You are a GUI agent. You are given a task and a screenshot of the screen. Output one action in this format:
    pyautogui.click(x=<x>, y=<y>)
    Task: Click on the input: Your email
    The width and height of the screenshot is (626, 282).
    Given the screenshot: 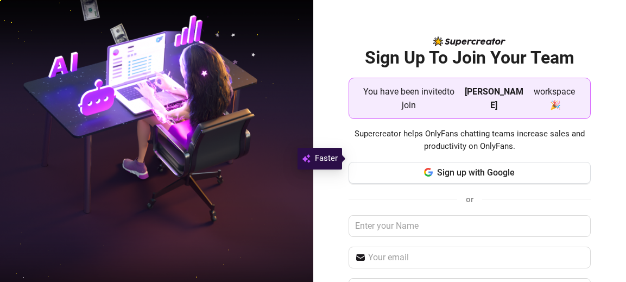 What is the action you would take?
    pyautogui.click(x=476, y=257)
    